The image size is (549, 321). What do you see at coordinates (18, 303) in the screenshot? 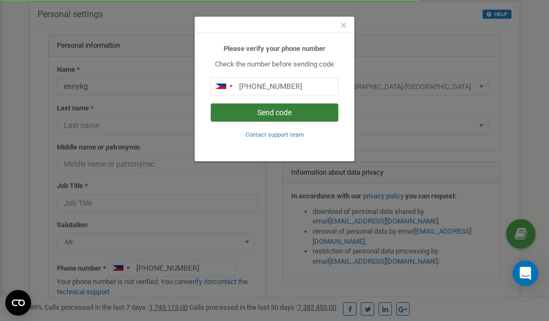
I see `button: Open CMP widget` at bounding box center [18, 303].